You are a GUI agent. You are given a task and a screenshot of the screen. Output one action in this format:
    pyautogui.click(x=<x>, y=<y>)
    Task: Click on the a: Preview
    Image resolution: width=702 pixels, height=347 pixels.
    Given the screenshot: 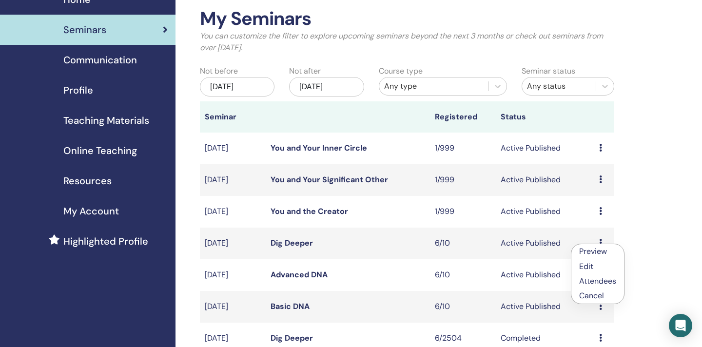 What is the action you would take?
    pyautogui.click(x=593, y=251)
    